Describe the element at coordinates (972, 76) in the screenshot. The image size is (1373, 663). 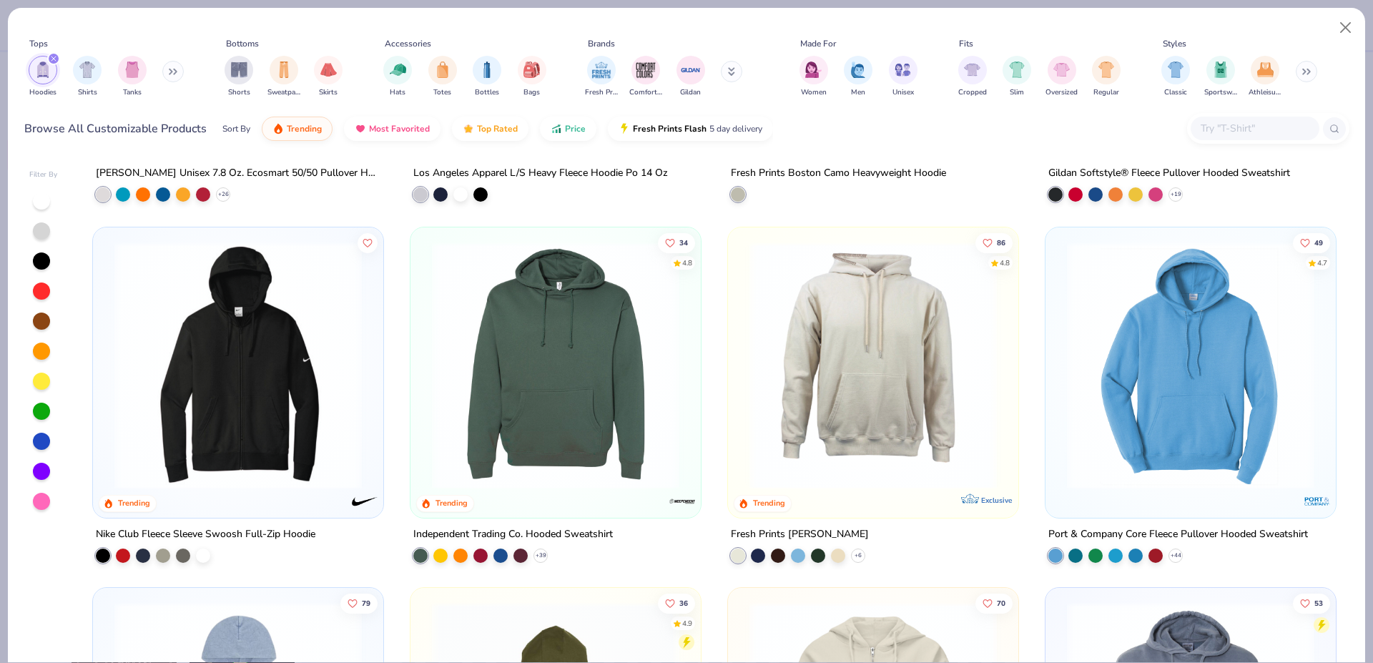
I see `div: filter for Cropped` at that location.